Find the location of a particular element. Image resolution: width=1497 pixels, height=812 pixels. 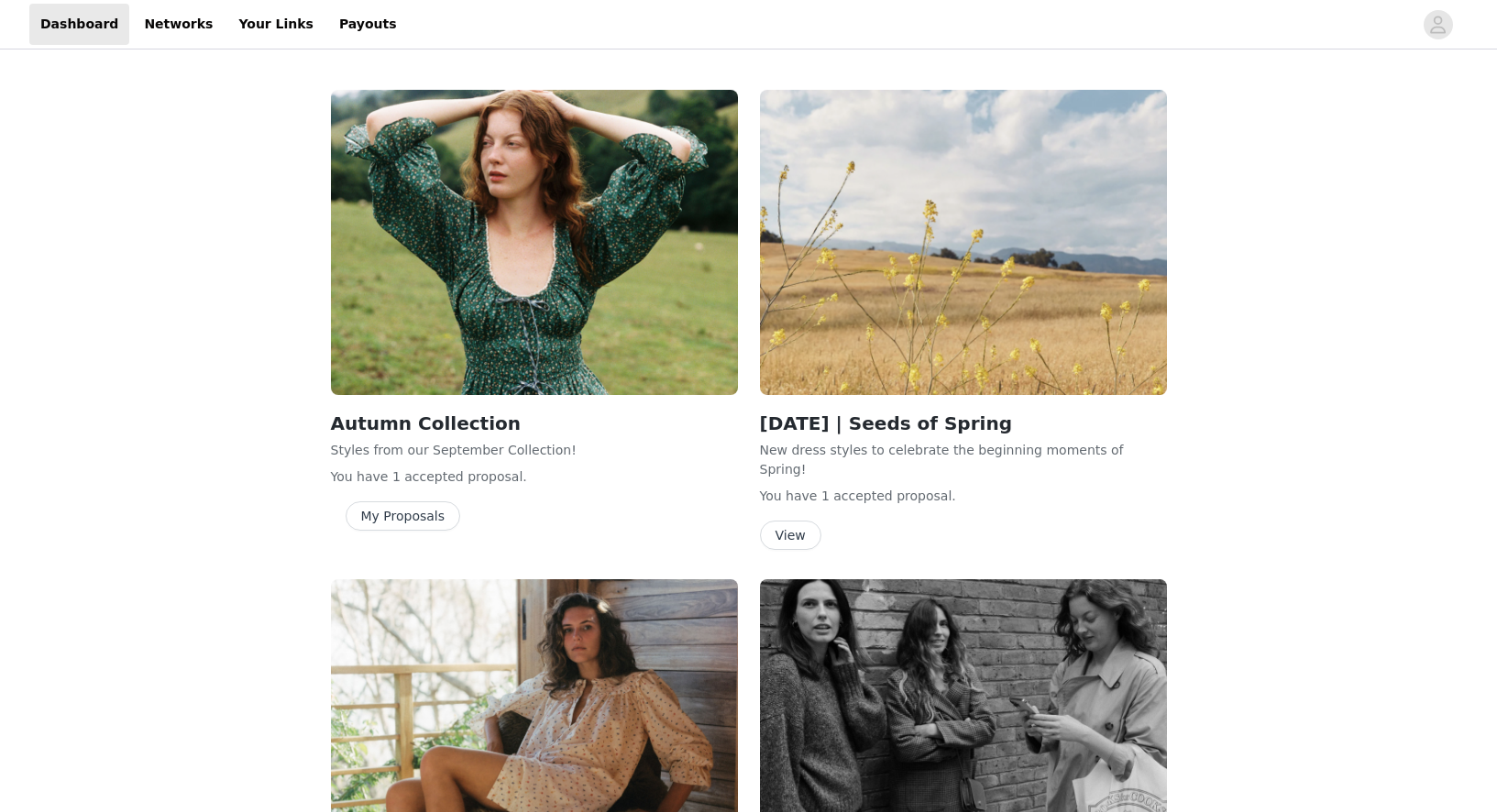

a: Your Links is located at coordinates (276, 24).